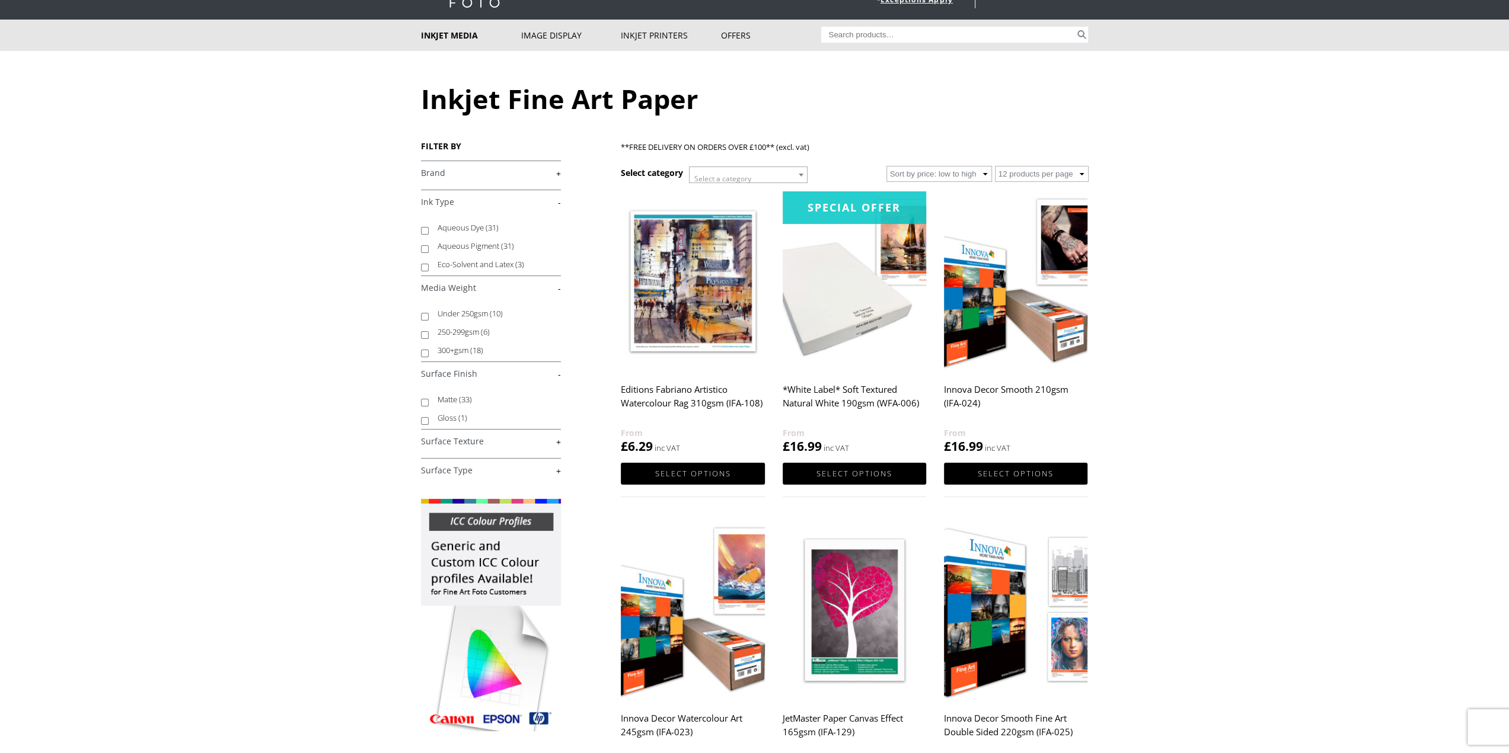 The width and height of the screenshot is (1509, 753). Describe the element at coordinates (948, 34) in the screenshot. I see `input: Search products…` at that location.